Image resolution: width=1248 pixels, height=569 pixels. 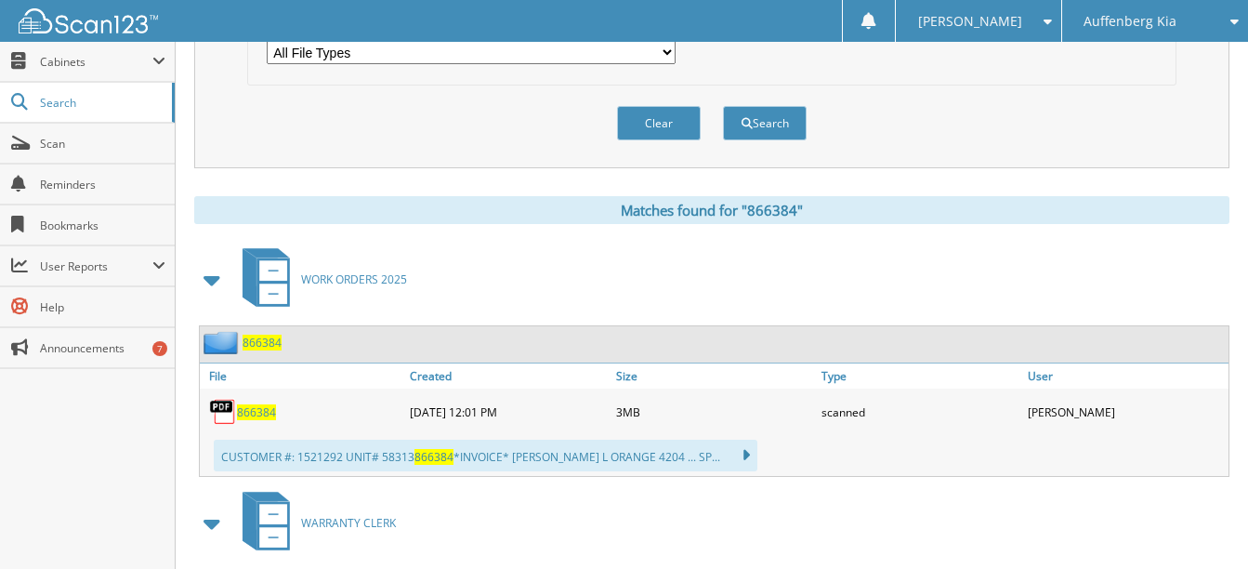 I want to click on a: WARRANTY CLERK, so click(x=313, y=522).